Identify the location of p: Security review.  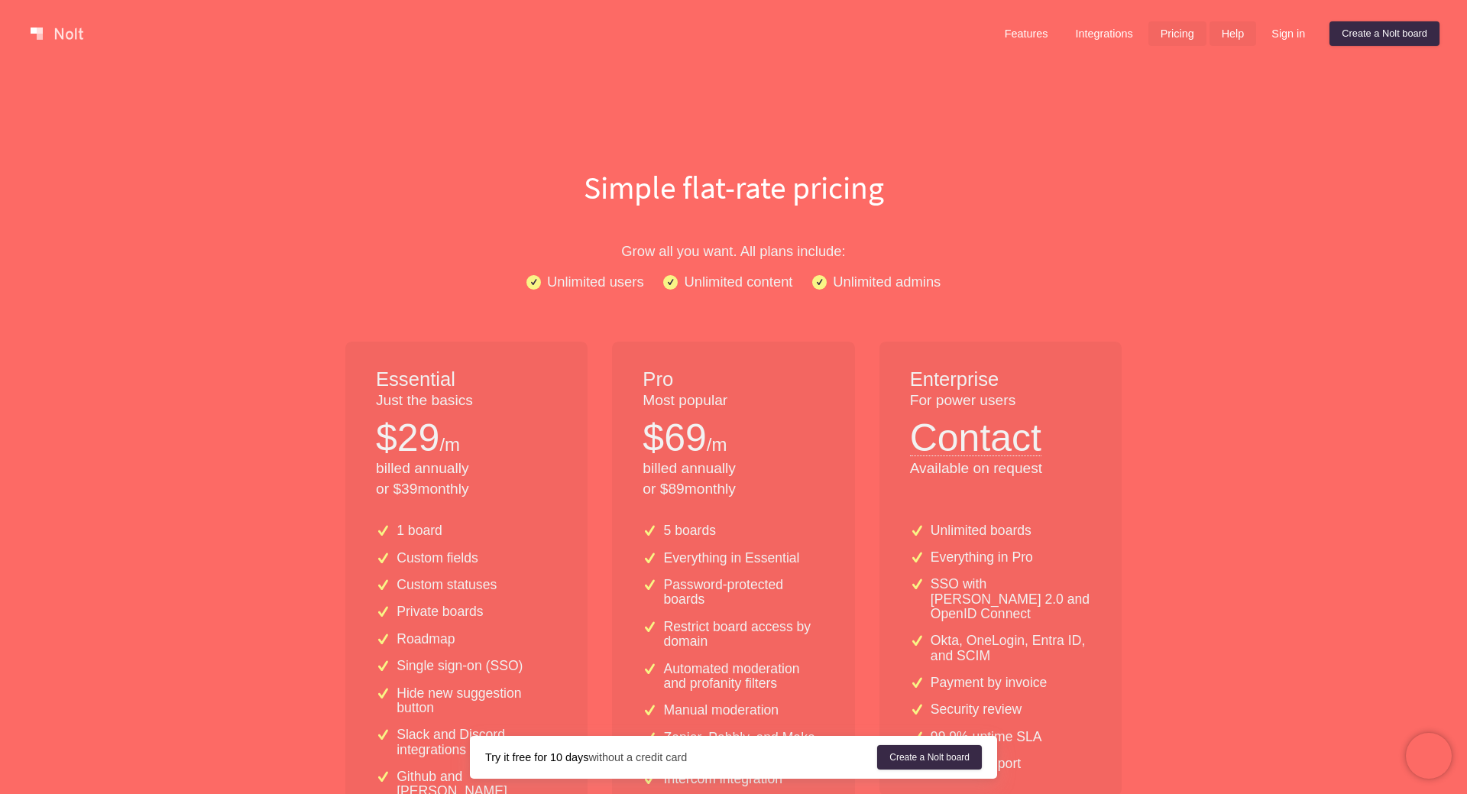
(976, 709).